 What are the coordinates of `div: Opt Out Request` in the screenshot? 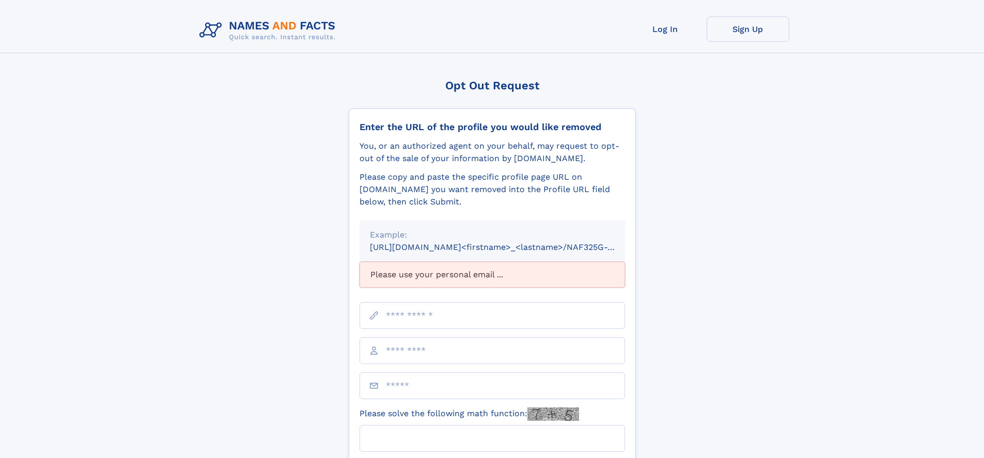 It's located at (492, 85).